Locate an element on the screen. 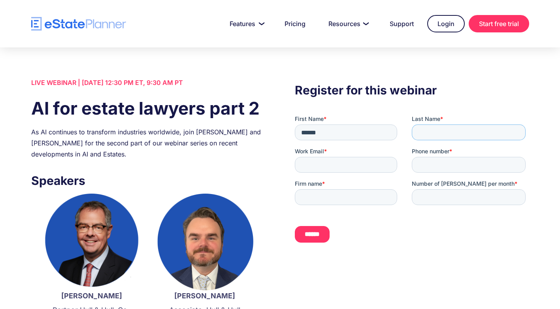 The image size is (560, 309). a: Pricing is located at coordinates (295, 24).